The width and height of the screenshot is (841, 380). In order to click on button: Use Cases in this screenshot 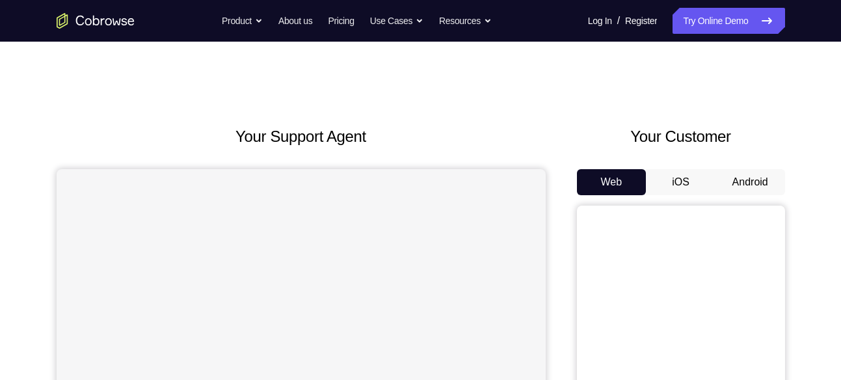, I will do `click(397, 21)`.